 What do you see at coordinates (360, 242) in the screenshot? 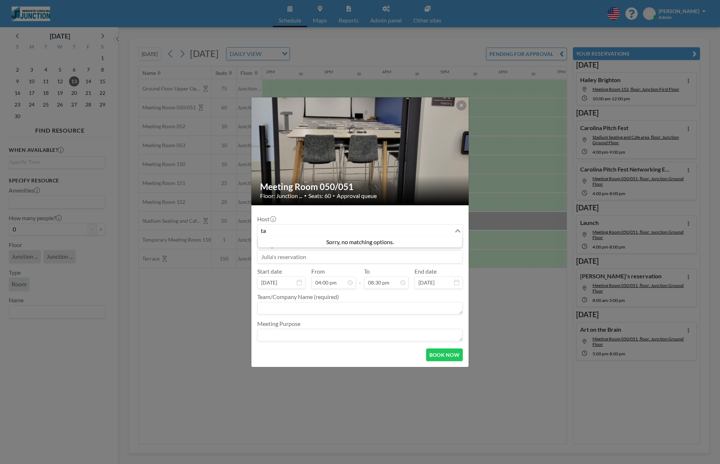
I see `li: Sorry, no matching options.` at bounding box center [360, 242].